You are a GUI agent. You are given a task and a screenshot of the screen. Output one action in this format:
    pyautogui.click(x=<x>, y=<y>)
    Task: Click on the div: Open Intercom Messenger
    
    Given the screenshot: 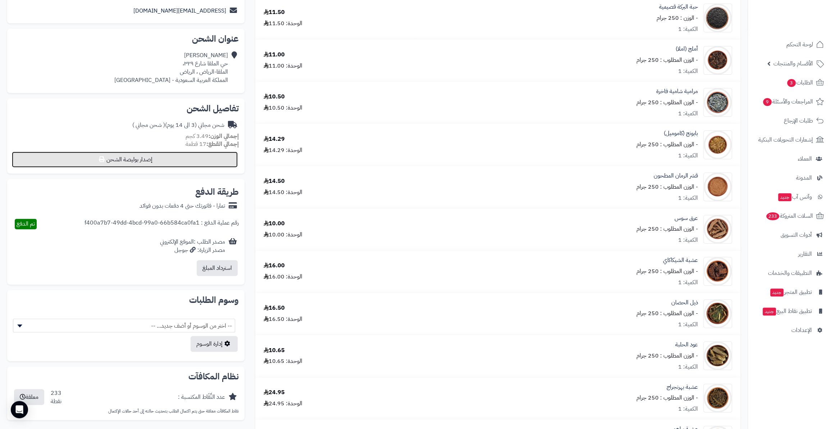 What is the action you would take?
    pyautogui.click(x=19, y=410)
    